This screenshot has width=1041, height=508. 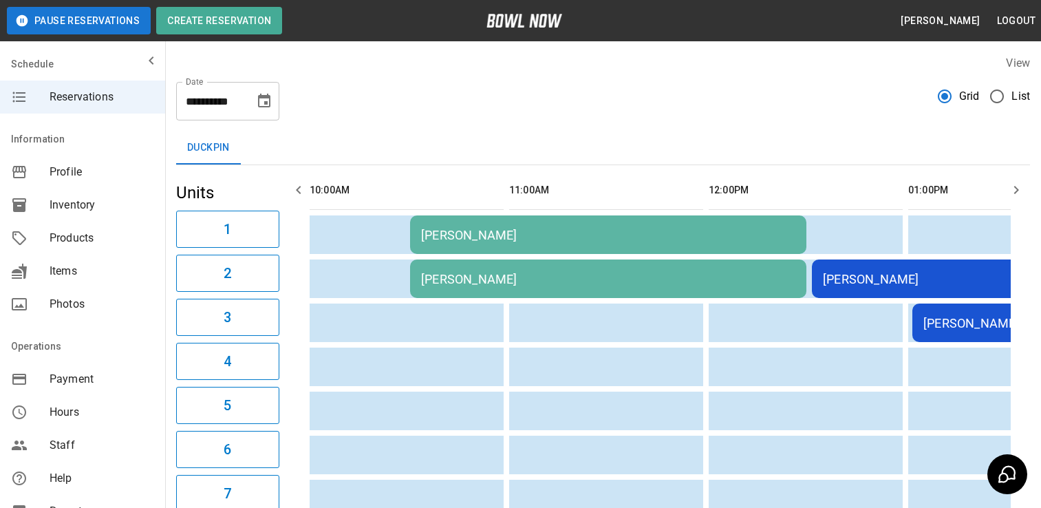 What do you see at coordinates (209, 148) in the screenshot?
I see `button: Duckpin` at bounding box center [209, 148].